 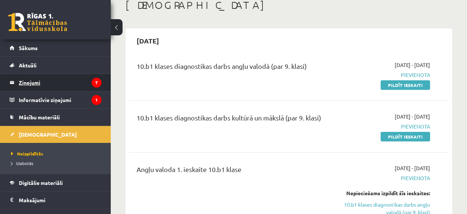 I want to click on span: Digitālie materiāli, so click(x=41, y=183).